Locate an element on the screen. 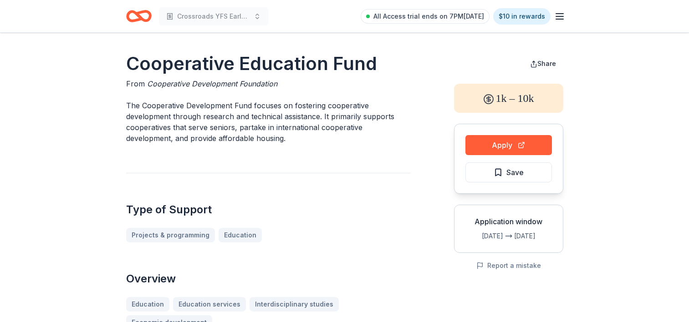 This screenshot has height=322, width=689. button: Crossroads YFS Early Childhood Program is located at coordinates (214, 16).